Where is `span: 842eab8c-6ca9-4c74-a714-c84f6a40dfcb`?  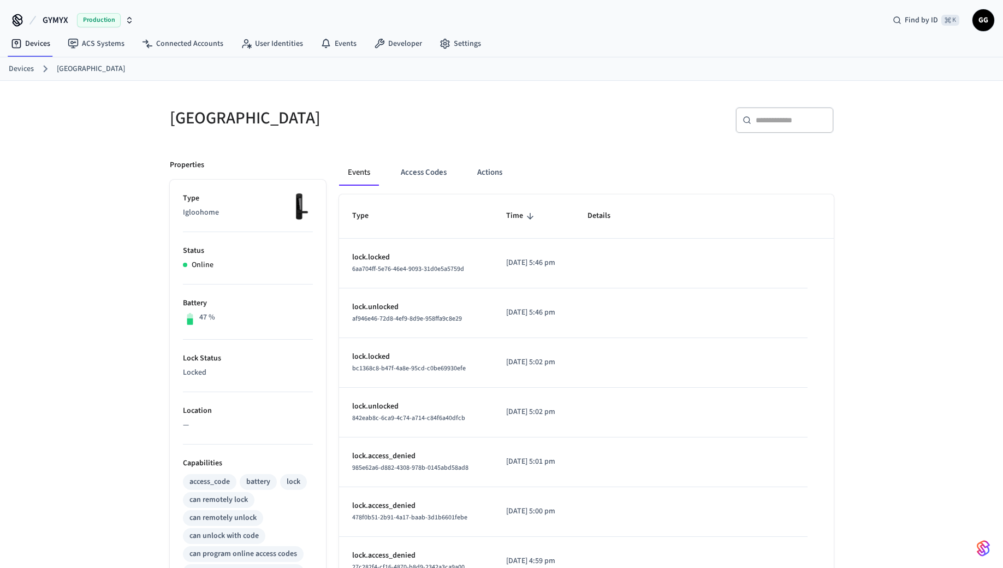
span: 842eab8c-6ca9-4c74-a714-c84f6a40dfcb is located at coordinates (409, 418).